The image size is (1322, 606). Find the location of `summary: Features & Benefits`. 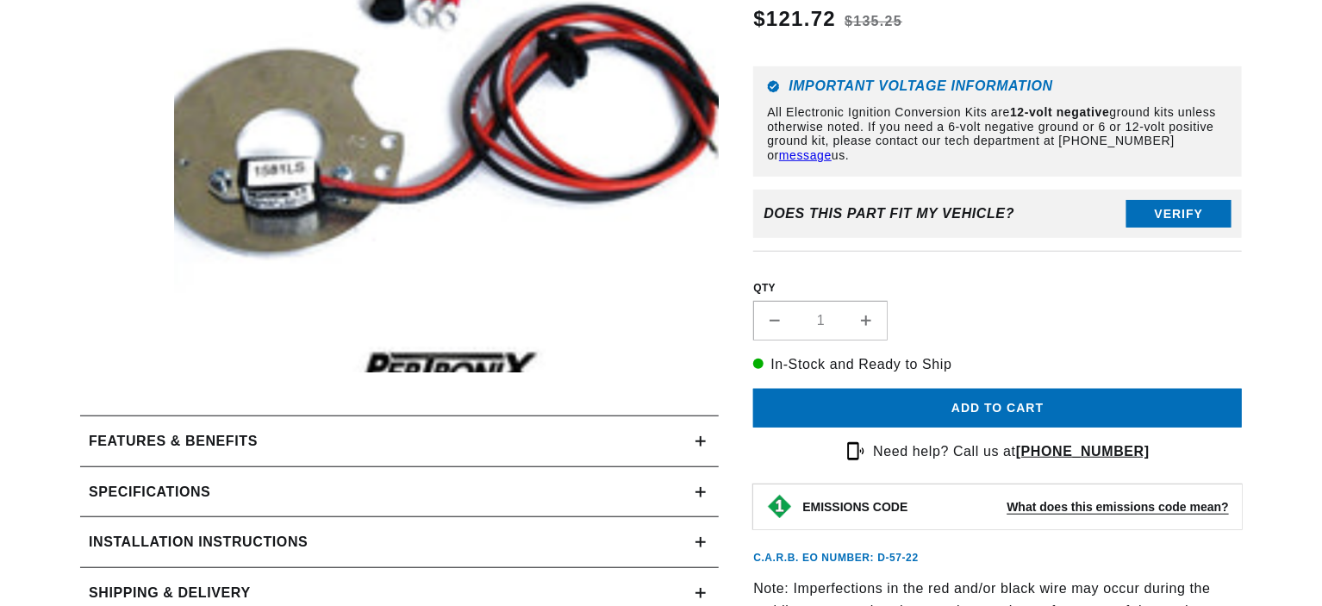

summary: Features & Benefits is located at coordinates (399, 441).